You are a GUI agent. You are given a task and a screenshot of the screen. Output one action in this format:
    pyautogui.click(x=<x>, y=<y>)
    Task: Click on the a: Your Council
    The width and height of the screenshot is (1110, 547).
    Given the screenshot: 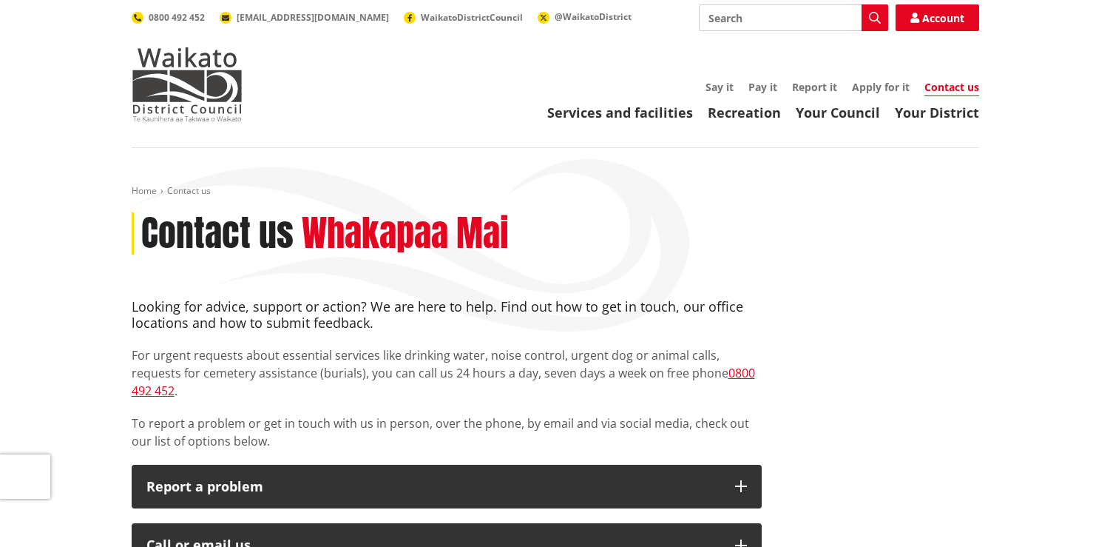 What is the action you would take?
    pyautogui.click(x=838, y=112)
    